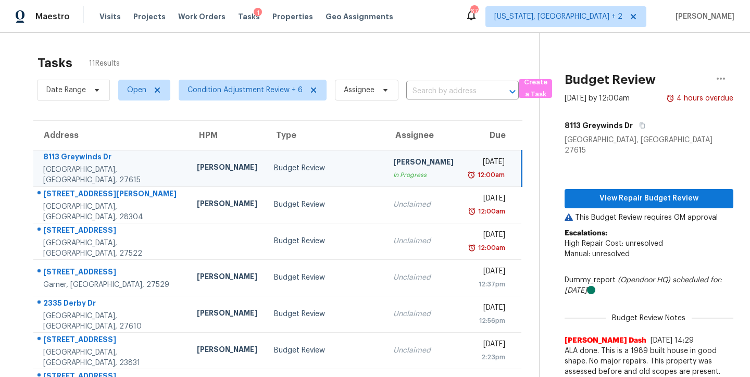 The height and width of the screenshot is (377, 750). Describe the element at coordinates (491, 135) in the screenshot. I see `th: Due` at that location.